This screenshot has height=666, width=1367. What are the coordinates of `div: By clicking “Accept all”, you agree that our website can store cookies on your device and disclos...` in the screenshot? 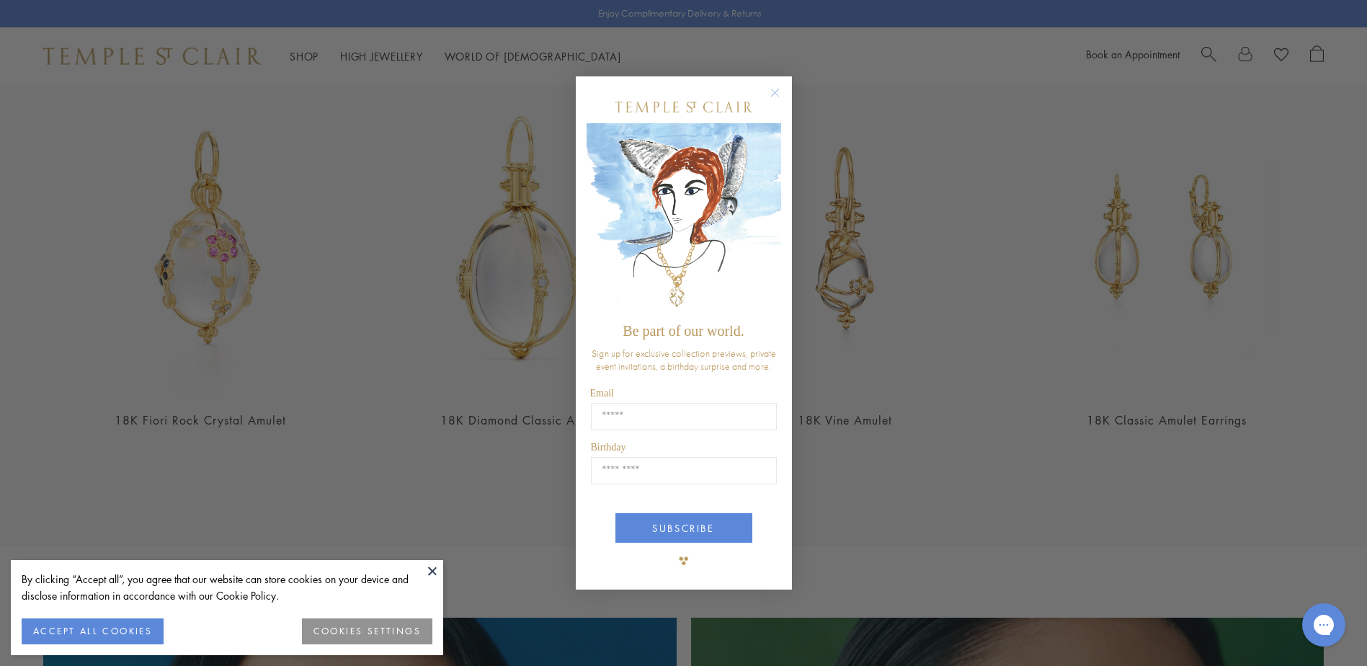 It's located at (227, 587).